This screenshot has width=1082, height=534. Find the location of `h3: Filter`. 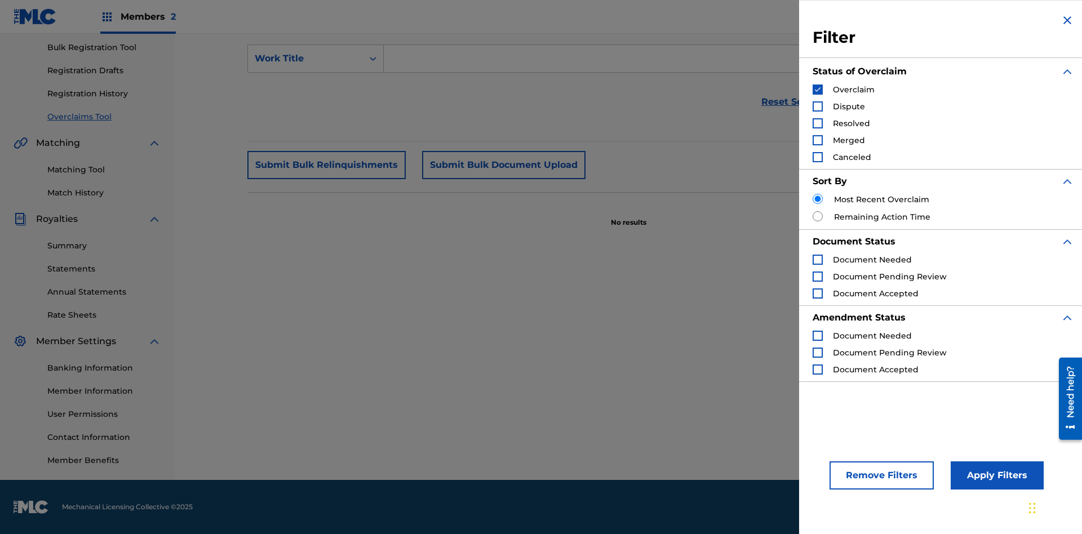

h3: Filter is located at coordinates (943, 38).